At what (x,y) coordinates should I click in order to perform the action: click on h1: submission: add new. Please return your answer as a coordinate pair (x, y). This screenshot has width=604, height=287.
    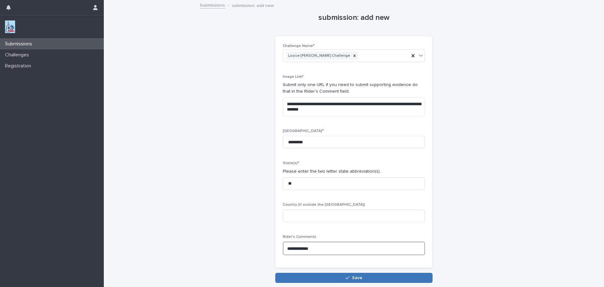
    Looking at the image, I should click on (354, 18).